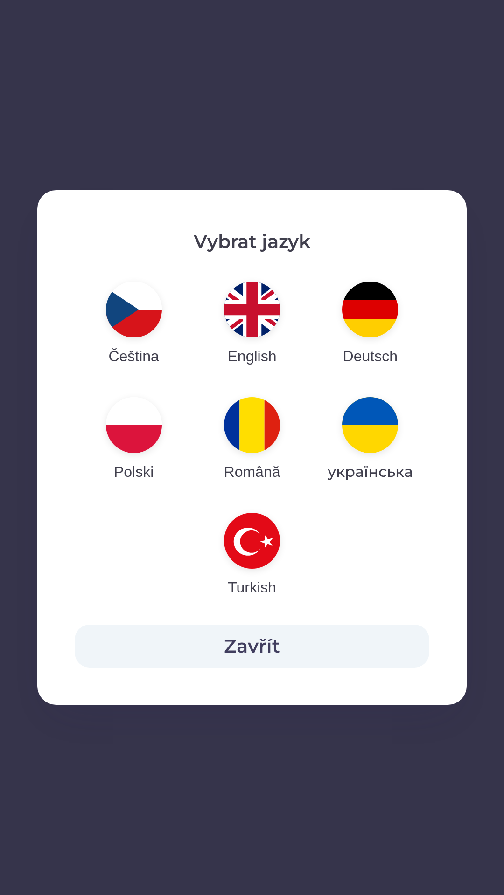 The height and width of the screenshot is (895, 504). What do you see at coordinates (252, 356) in the screenshot?
I see `p: English` at bounding box center [252, 356].